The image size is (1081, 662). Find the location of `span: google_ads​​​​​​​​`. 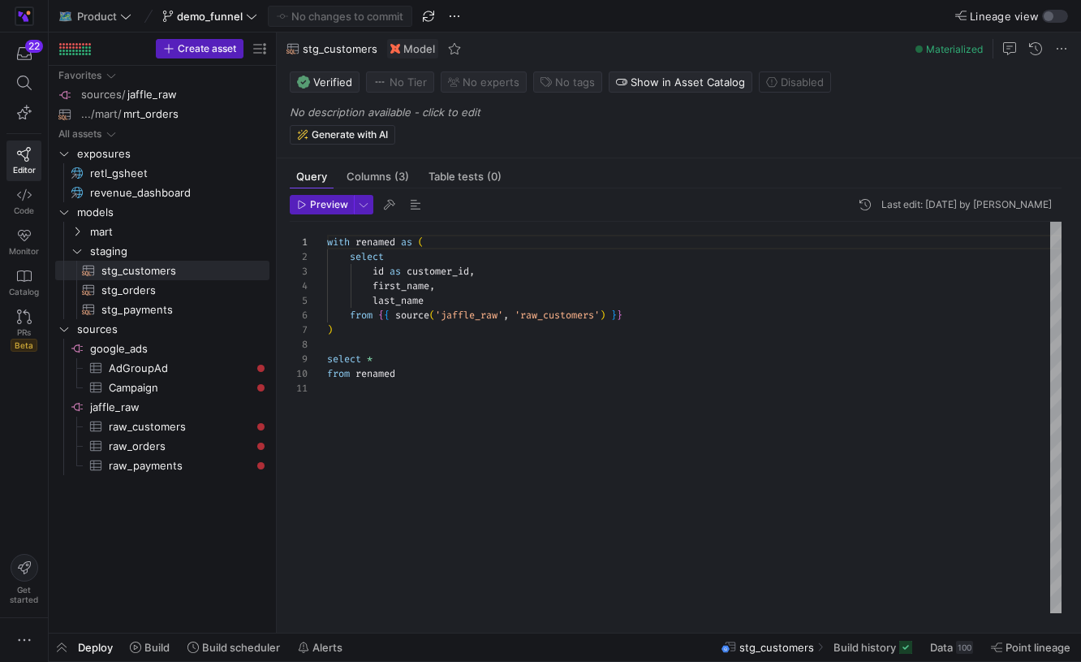

span: google_ads​​​​​​​​ is located at coordinates (179, 348).